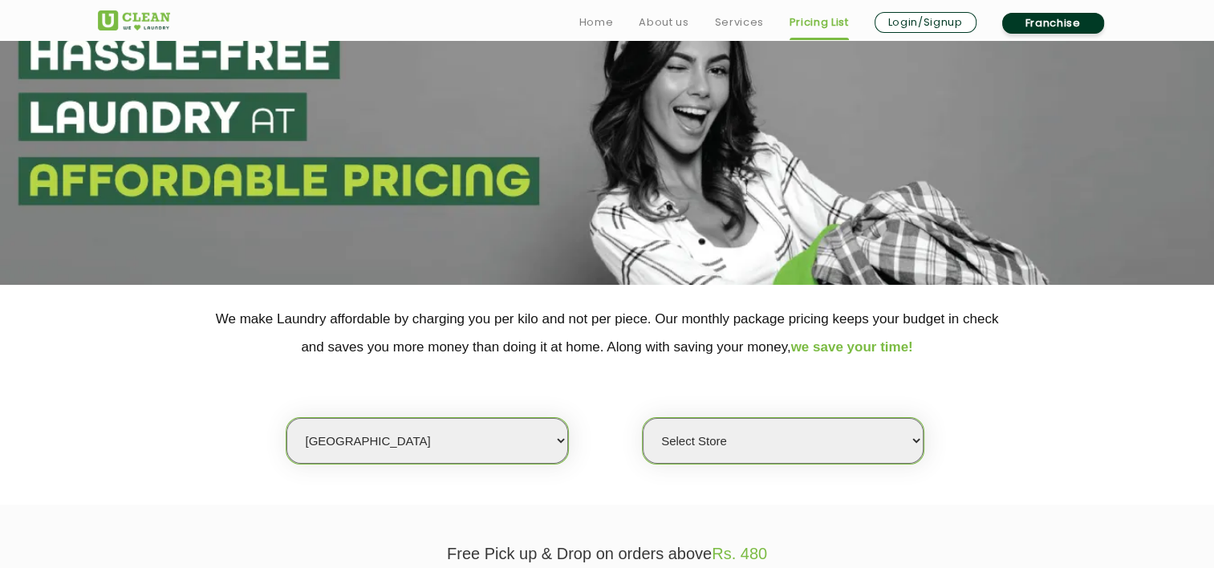  What do you see at coordinates (1053, 23) in the screenshot?
I see `a: Franchise` at bounding box center [1053, 23].